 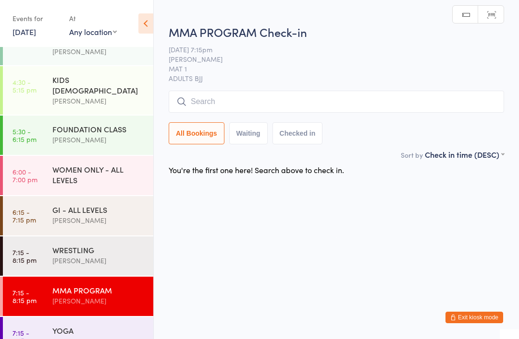 What do you see at coordinates (248, 133) in the screenshot?
I see `button: Waiting` at bounding box center [248, 133].